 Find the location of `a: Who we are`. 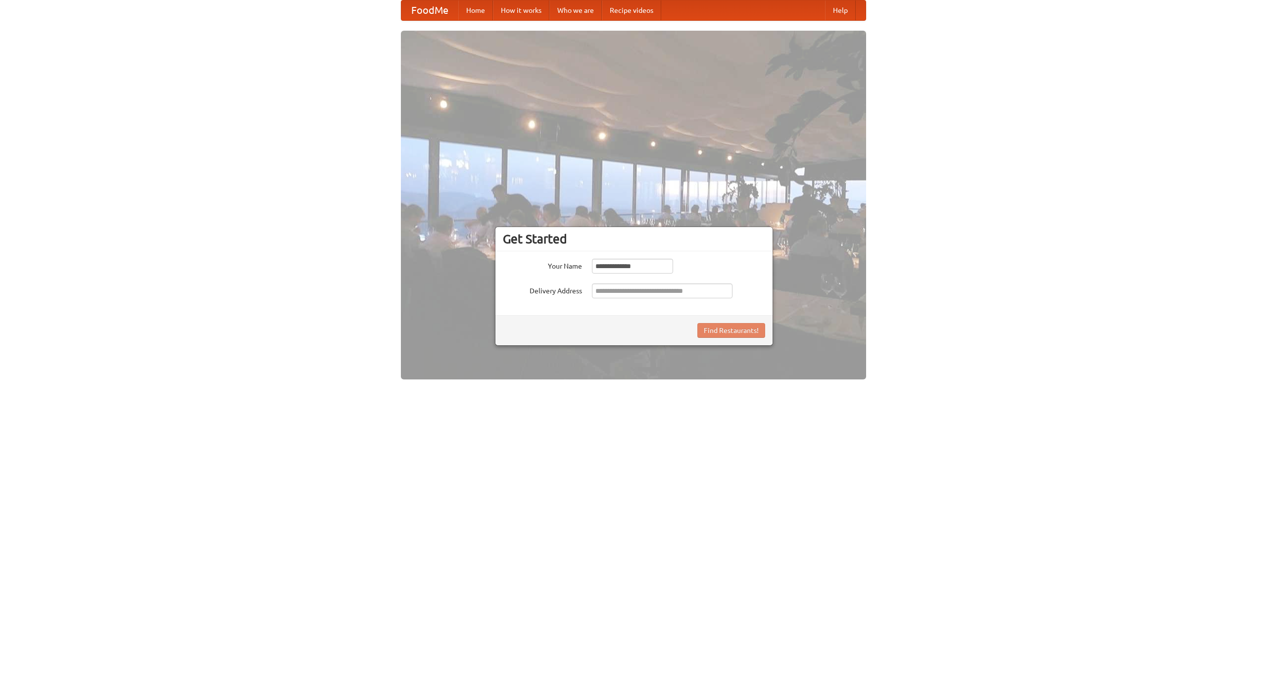

a: Who we are is located at coordinates (576, 10).